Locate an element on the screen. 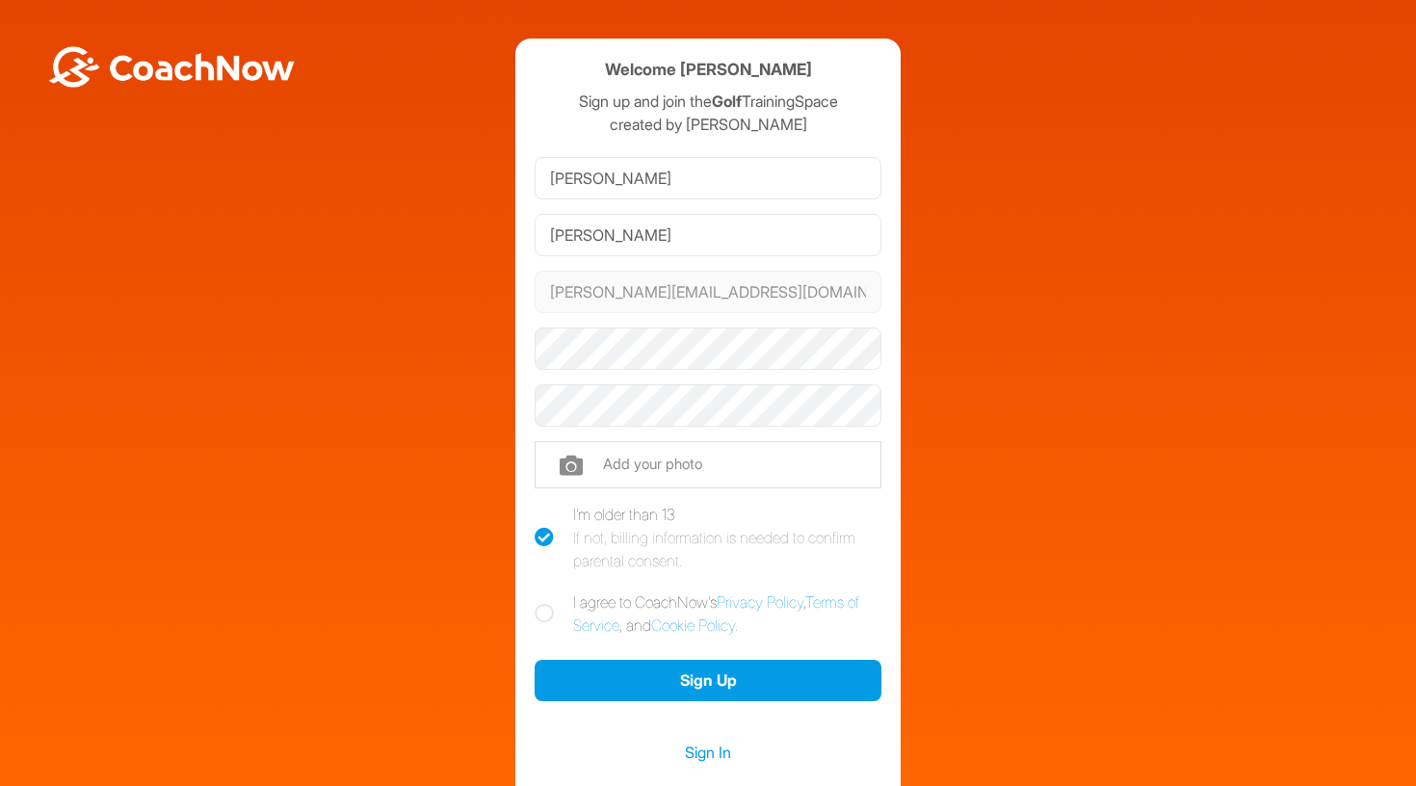 The width and height of the screenshot is (1416, 786). p: Sign up and join the TrainingSpace is located at coordinates (708, 101).